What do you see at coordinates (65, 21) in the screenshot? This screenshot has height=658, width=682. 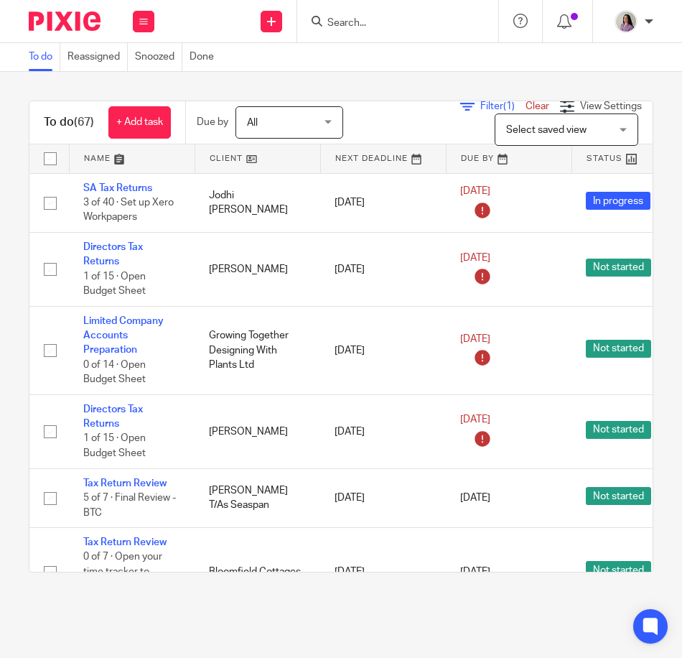 I see `img: Pixie` at bounding box center [65, 21].